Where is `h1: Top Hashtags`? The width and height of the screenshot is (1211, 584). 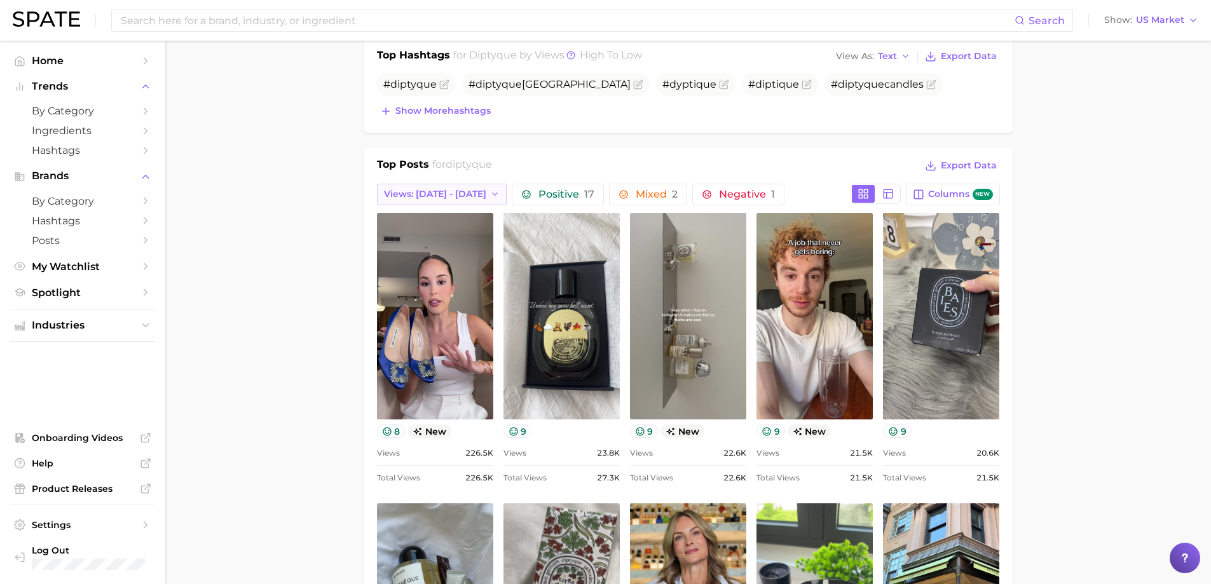
h1: Top Hashtags is located at coordinates (413, 57).